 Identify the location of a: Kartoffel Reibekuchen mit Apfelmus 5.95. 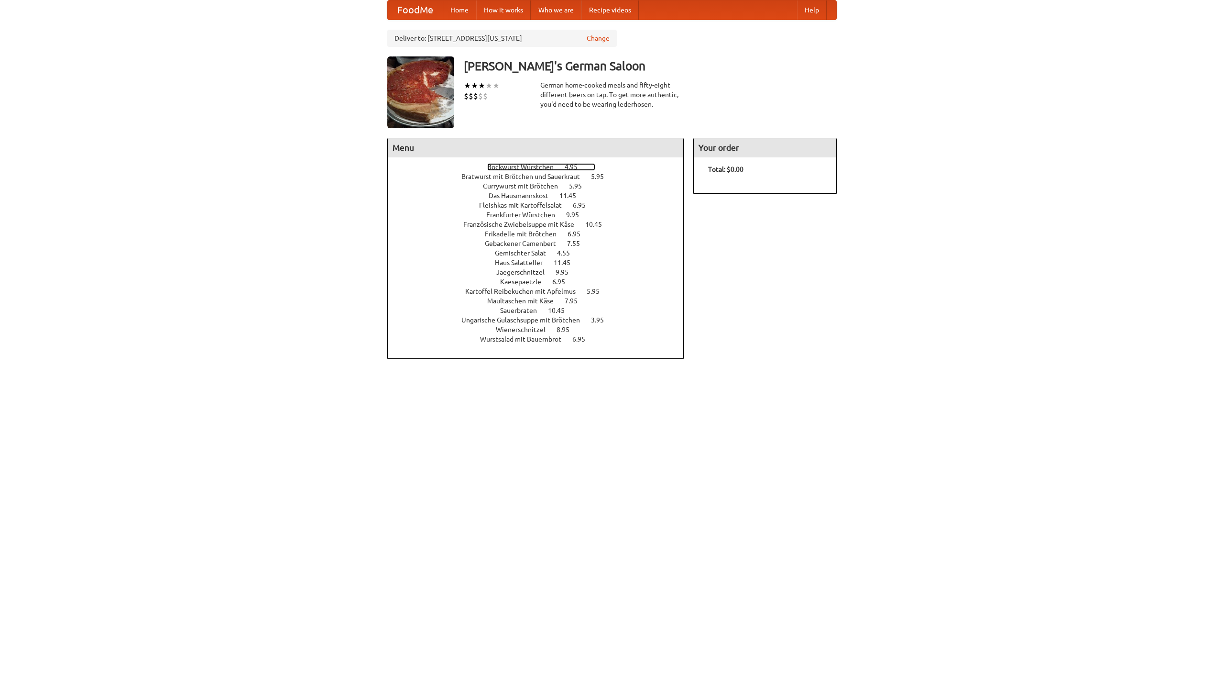
(541, 291).